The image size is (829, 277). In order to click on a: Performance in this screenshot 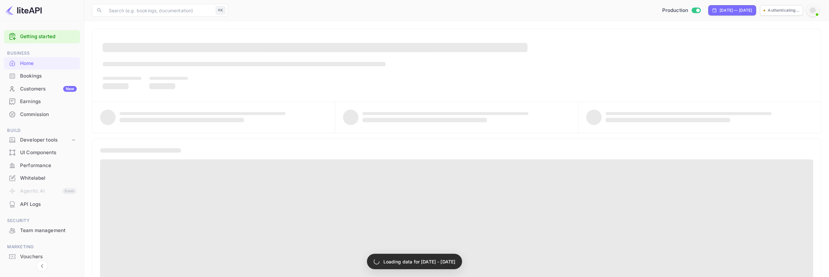, I will do `click(42, 165)`.